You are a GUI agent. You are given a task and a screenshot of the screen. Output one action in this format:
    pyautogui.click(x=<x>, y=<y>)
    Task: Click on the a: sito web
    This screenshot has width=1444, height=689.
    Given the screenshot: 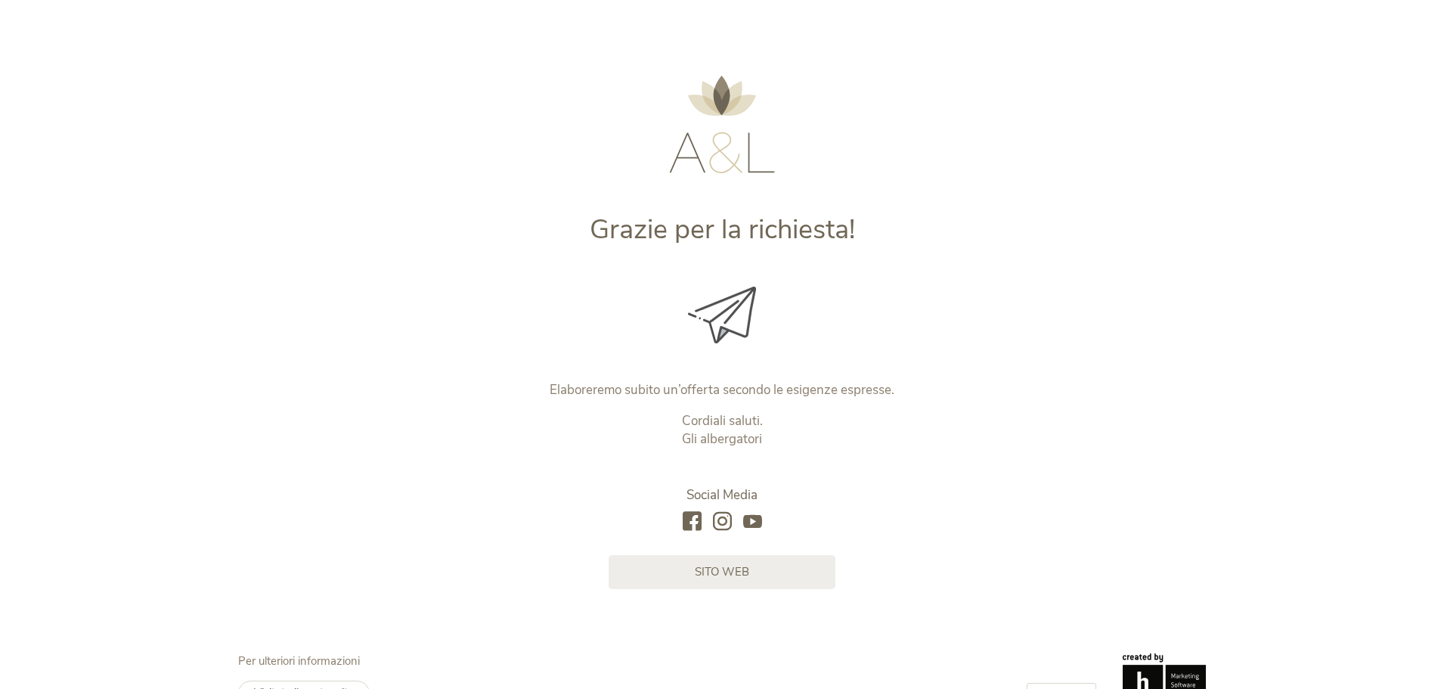 What is the action you would take?
    pyautogui.click(x=722, y=572)
    